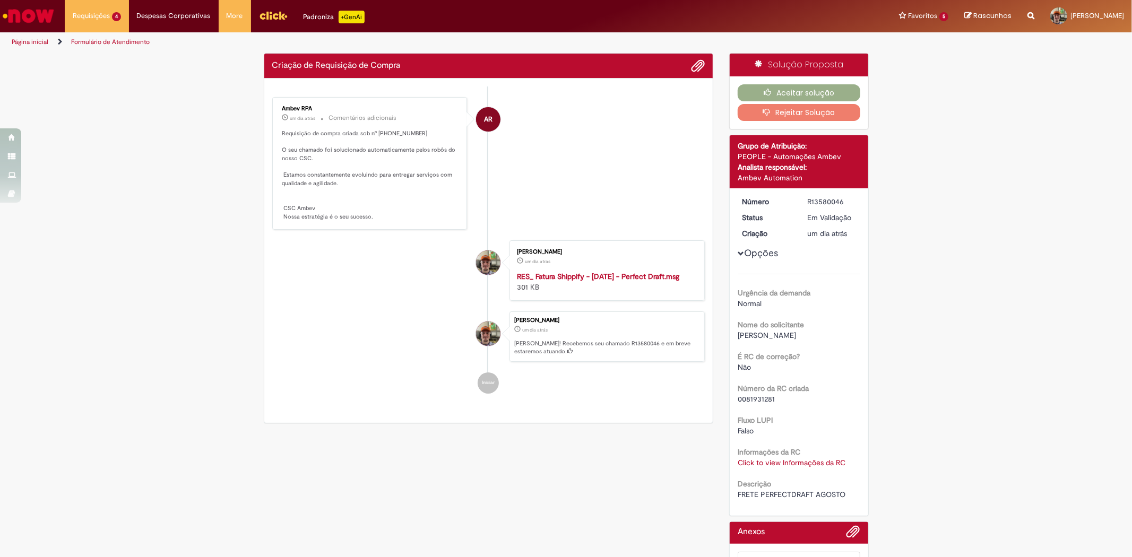 This screenshot has width=1132, height=557. I want to click on time: 30/09/2025 09:21:33, so click(538, 262).